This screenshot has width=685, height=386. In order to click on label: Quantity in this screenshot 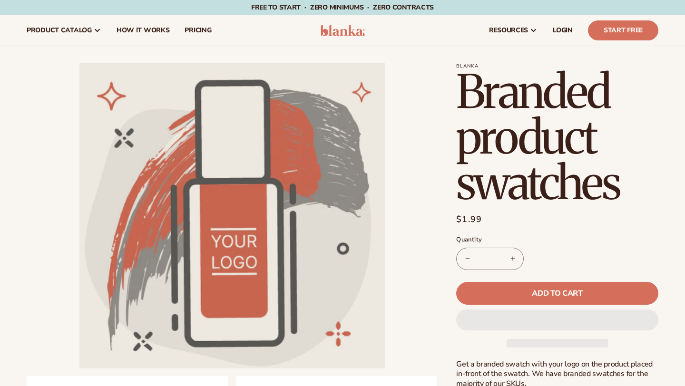, I will do `click(557, 240)`.